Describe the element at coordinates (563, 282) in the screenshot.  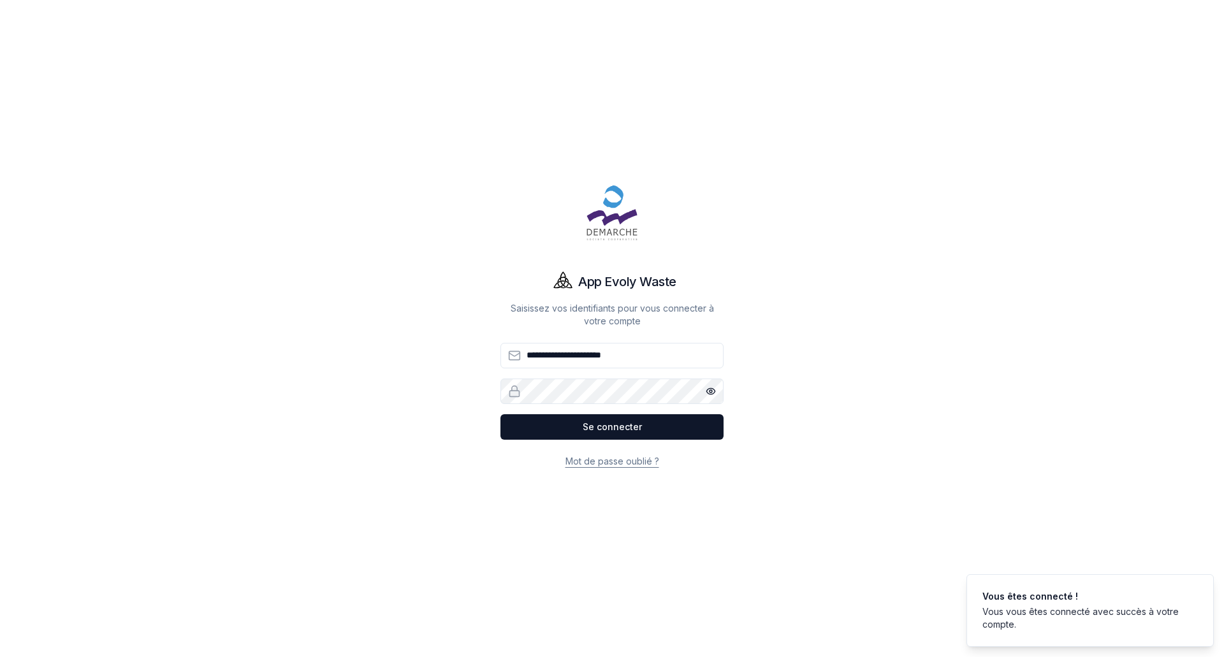
I see `img: Evoly Logo` at that location.